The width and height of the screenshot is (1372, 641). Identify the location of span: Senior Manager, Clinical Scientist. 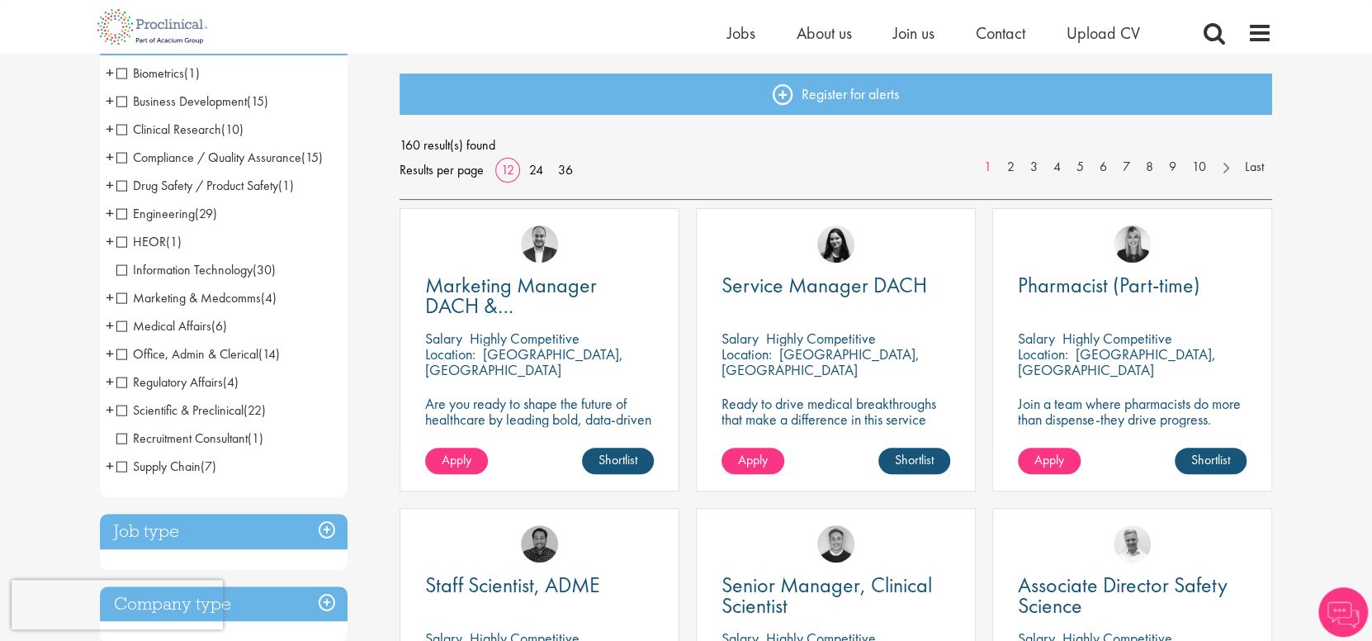
(826, 594).